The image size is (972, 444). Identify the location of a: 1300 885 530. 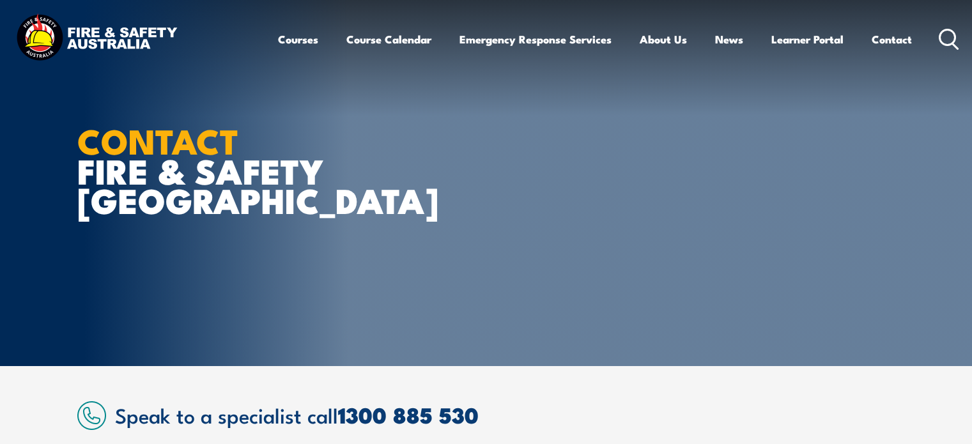
(408, 414).